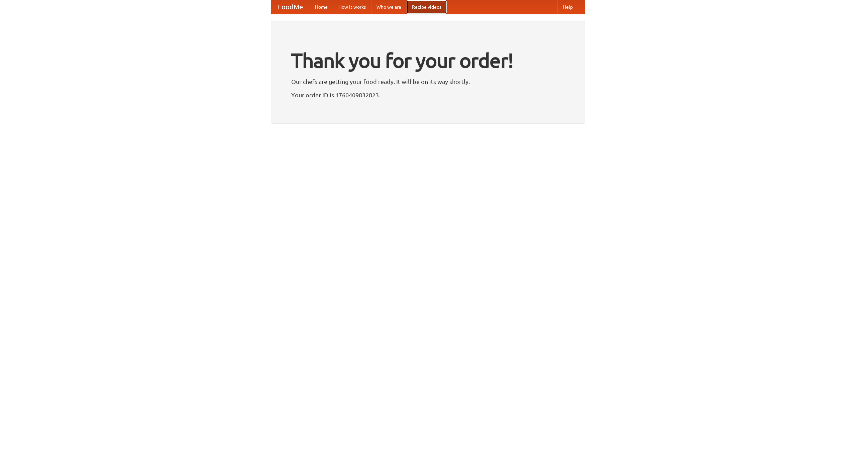 Image resolution: width=856 pixels, height=473 pixels. Describe the element at coordinates (428, 95) in the screenshot. I see `p: Your order ID is 1760409832823.` at that location.